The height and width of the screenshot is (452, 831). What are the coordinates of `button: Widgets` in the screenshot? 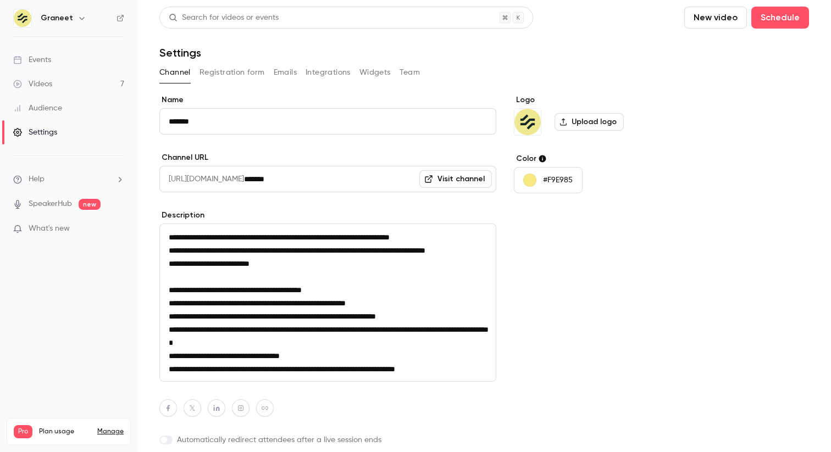 It's located at (375, 73).